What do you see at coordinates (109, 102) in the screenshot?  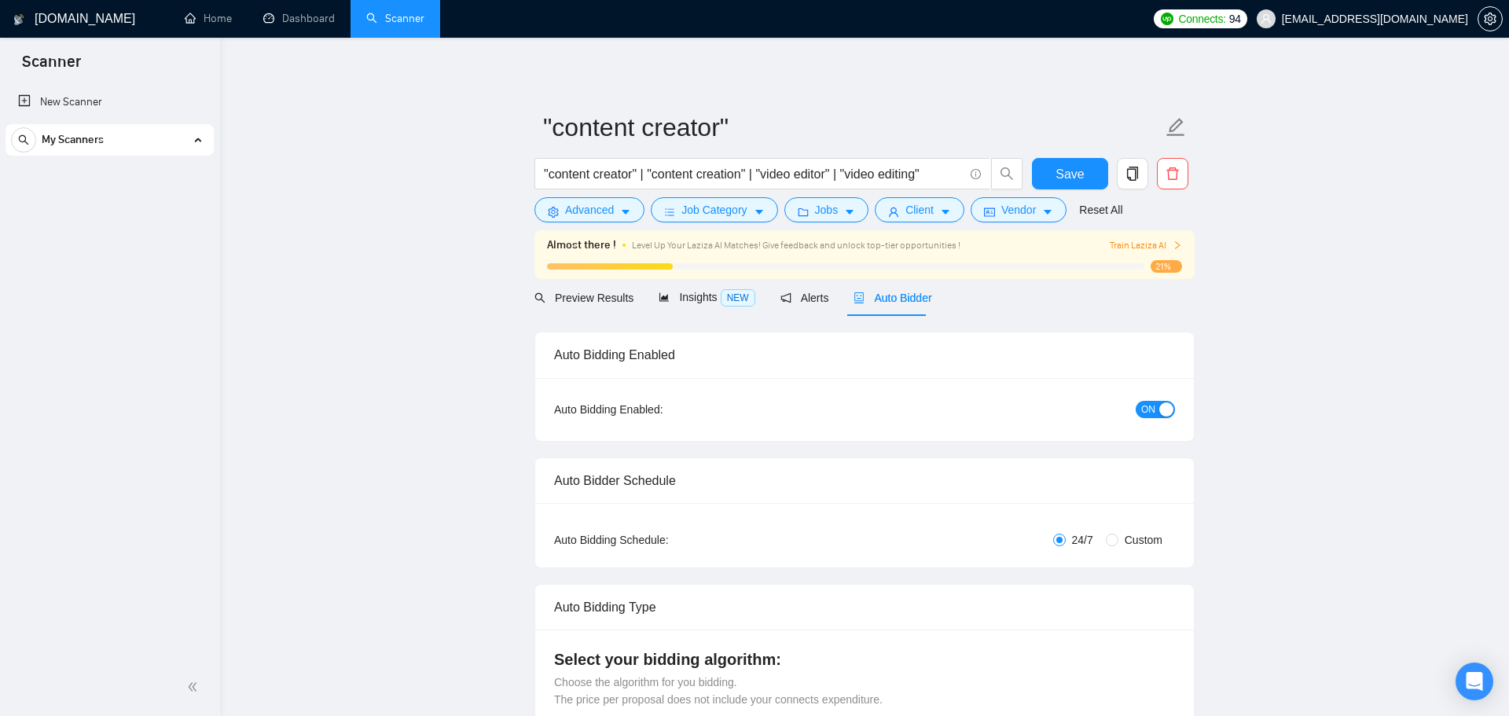 I see `li: New Scanner` at bounding box center [109, 102].